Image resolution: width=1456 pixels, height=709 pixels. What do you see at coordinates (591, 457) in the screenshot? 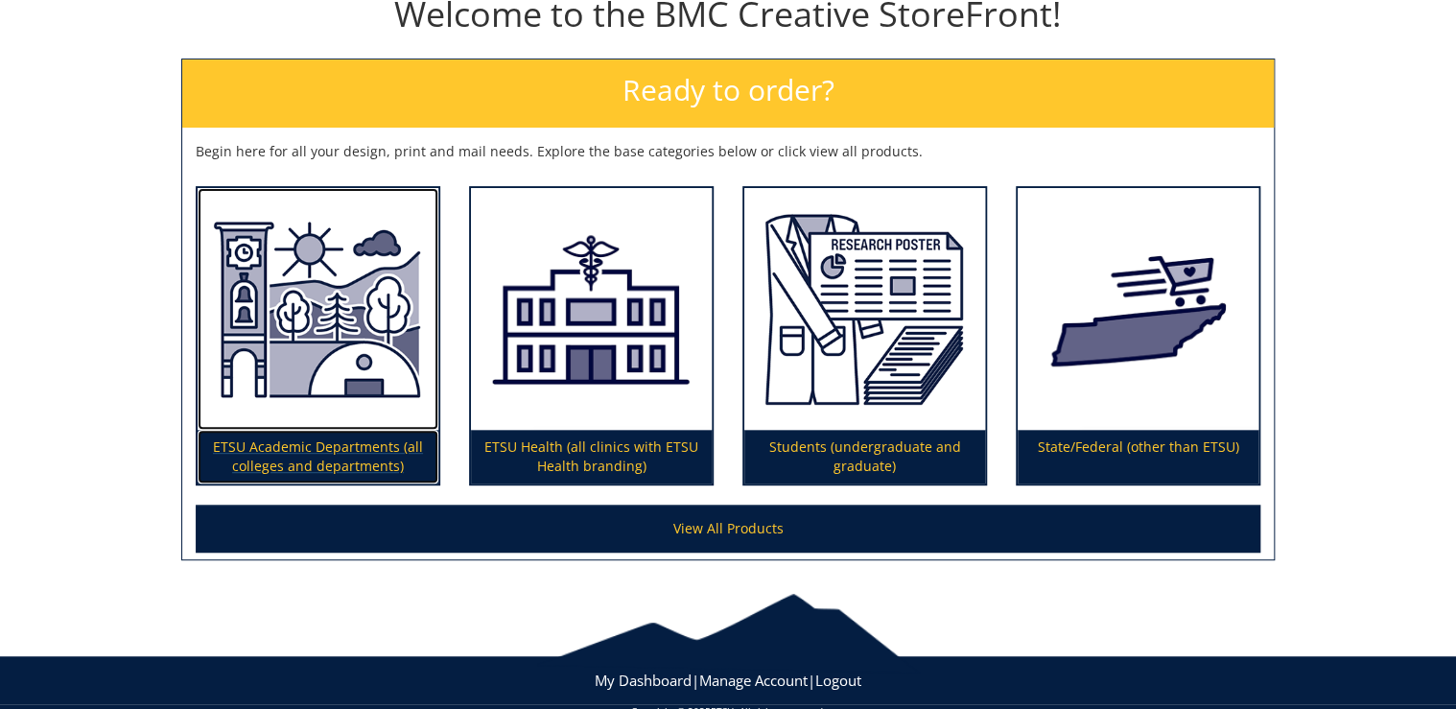
I see `p: ETSU Health (all clinics with ETSU Health branding)` at bounding box center [591, 457].